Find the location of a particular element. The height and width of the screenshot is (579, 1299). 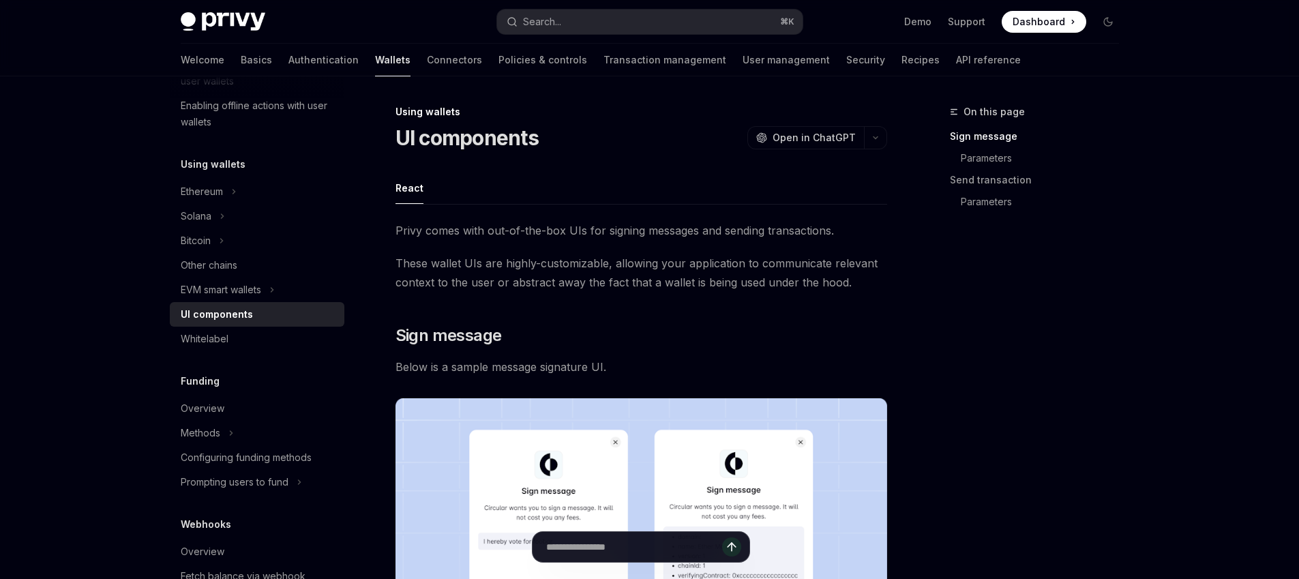

a: Support is located at coordinates (966, 22).